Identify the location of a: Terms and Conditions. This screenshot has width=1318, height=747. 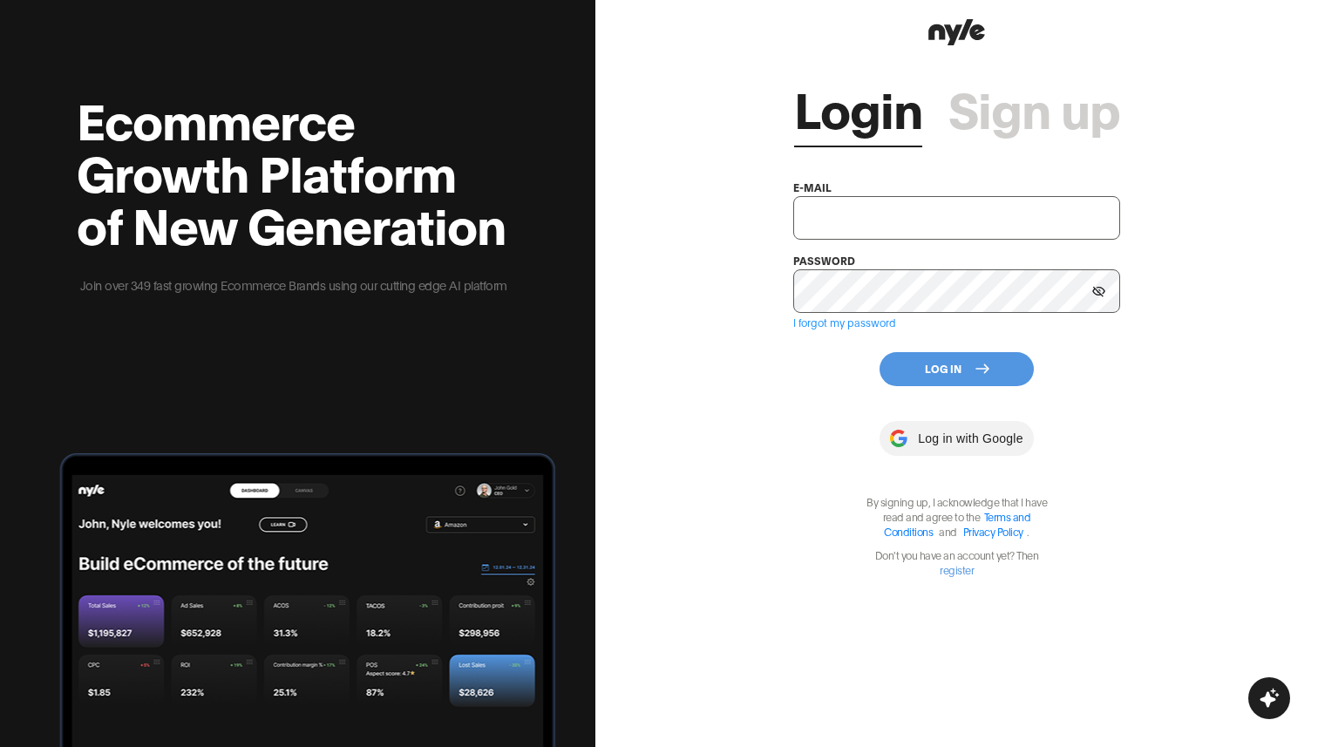
(957, 524).